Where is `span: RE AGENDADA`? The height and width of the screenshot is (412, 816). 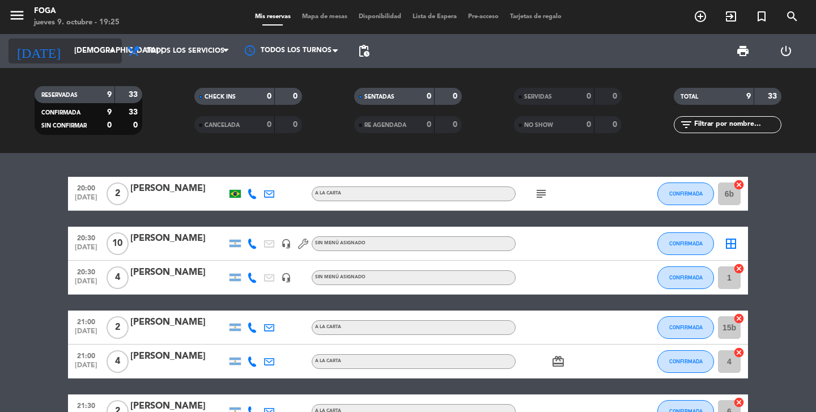
span: RE AGENDADA is located at coordinates (385, 125).